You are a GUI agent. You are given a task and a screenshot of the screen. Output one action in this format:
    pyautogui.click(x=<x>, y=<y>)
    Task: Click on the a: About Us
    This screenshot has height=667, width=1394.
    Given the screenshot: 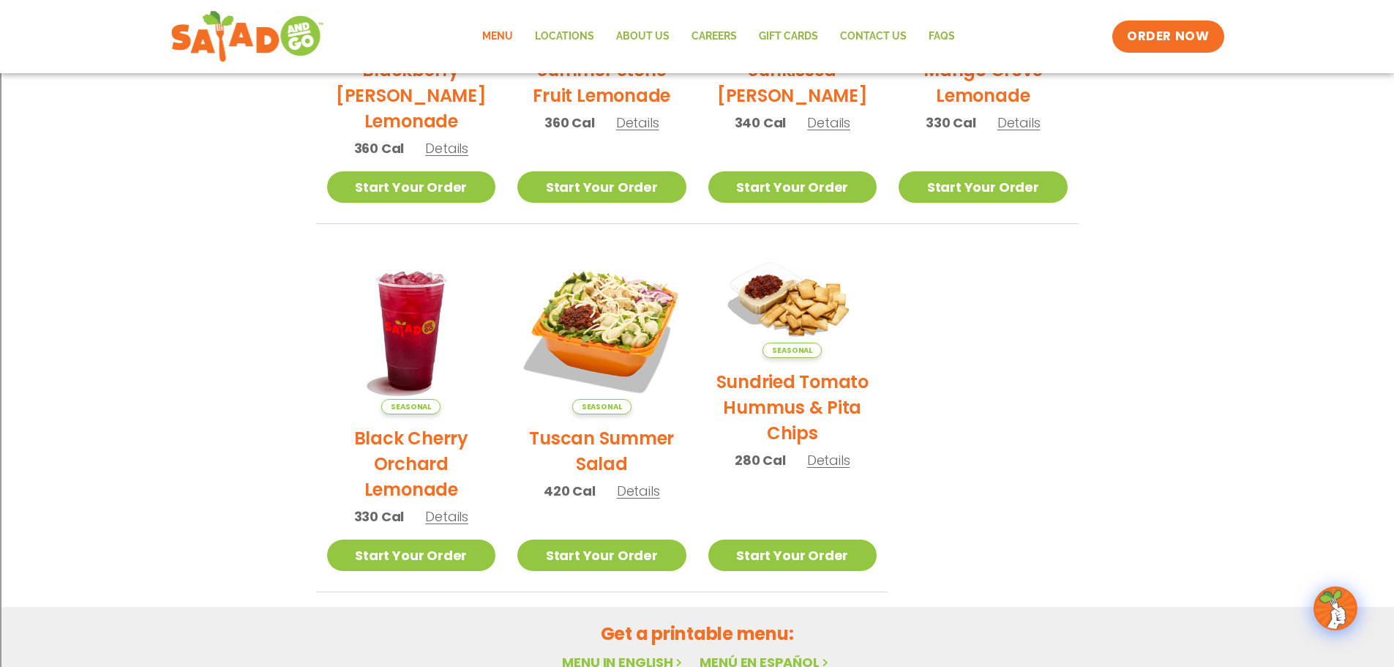 What is the action you would take?
    pyautogui.click(x=643, y=37)
    